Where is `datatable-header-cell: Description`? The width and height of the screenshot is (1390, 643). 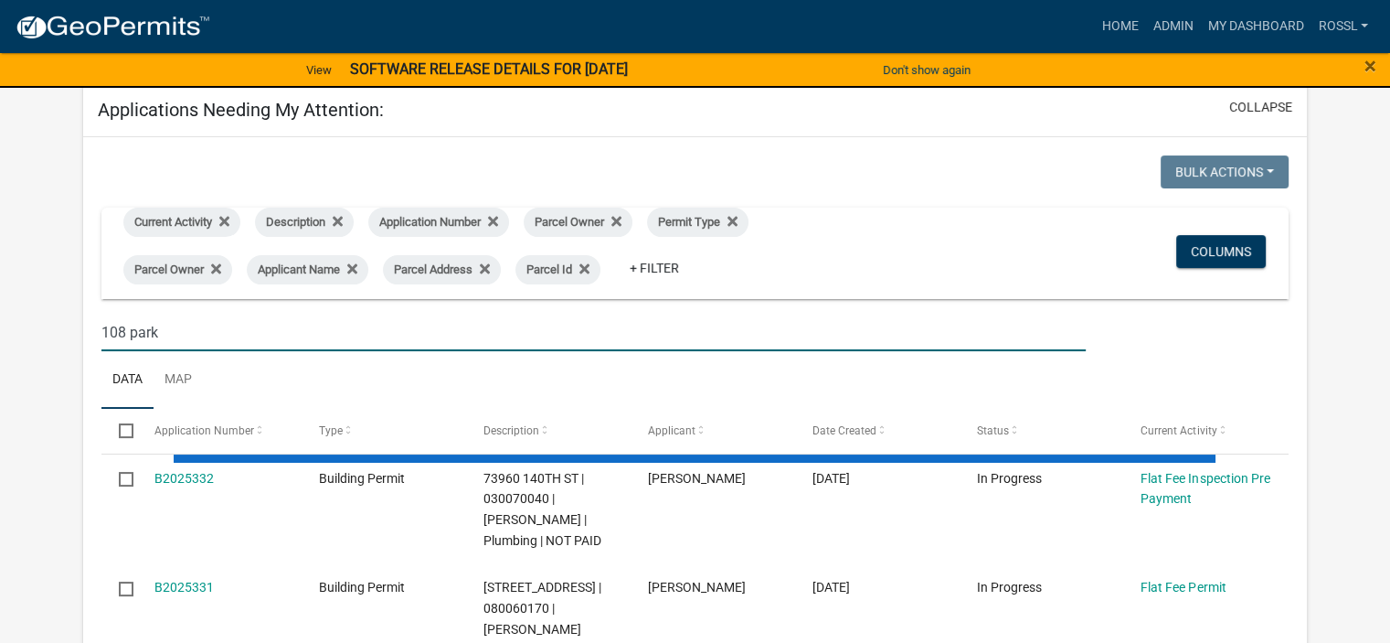
datatable-header-cell: Description is located at coordinates (548, 431).